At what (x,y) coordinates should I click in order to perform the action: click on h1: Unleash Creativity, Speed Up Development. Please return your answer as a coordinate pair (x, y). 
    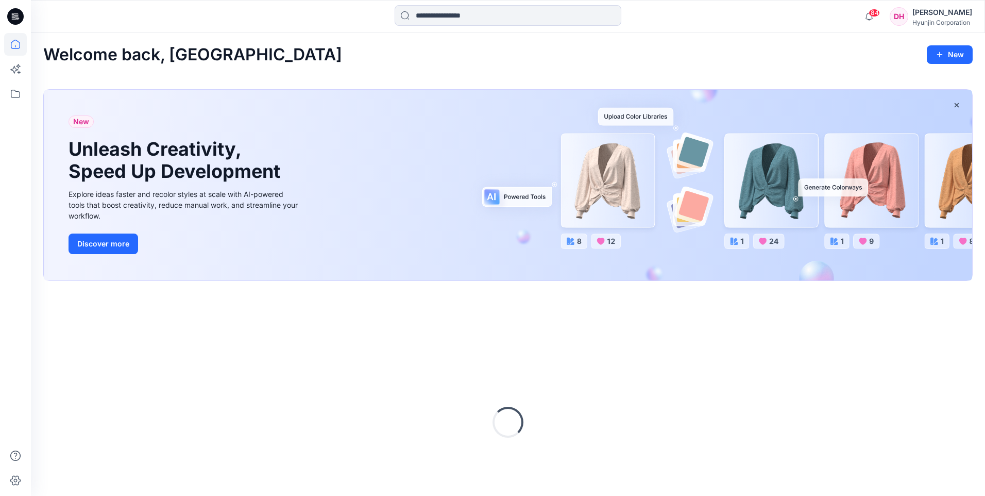
    Looking at the image, I should click on (177, 160).